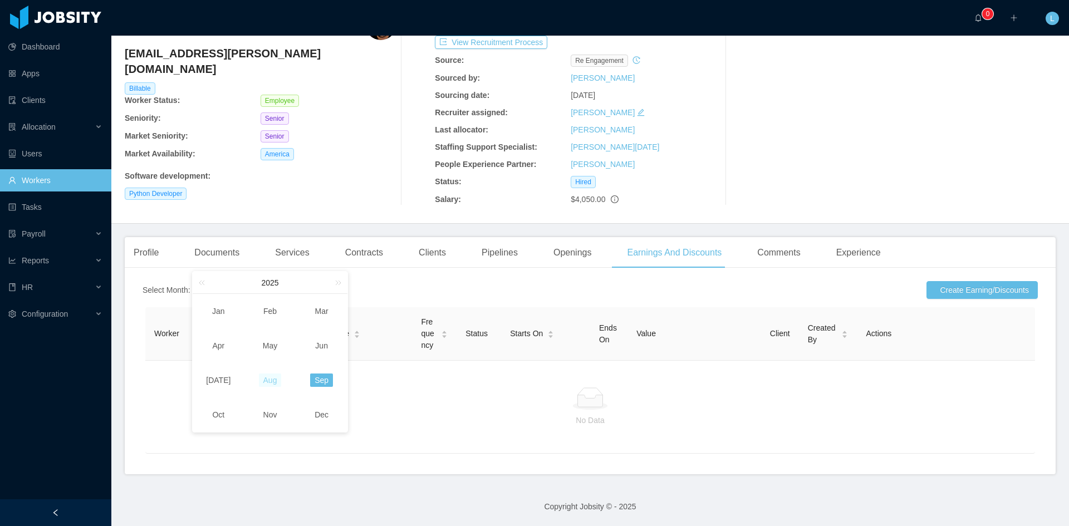 The height and width of the screenshot is (526, 1069). I want to click on b: Sourcing date:, so click(462, 95).